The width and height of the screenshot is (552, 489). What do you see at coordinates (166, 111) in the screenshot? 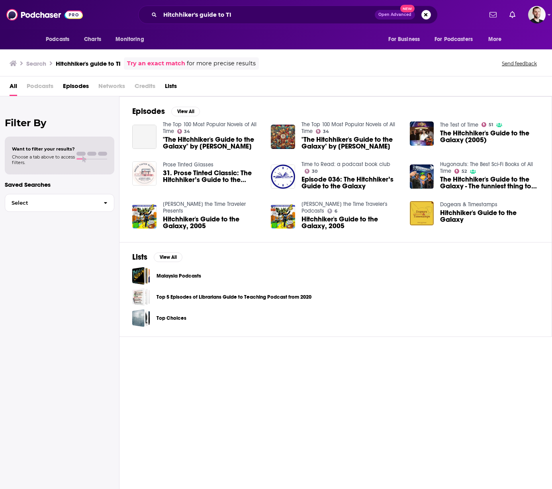
I see `a: EpisodesView All` at bounding box center [166, 111].